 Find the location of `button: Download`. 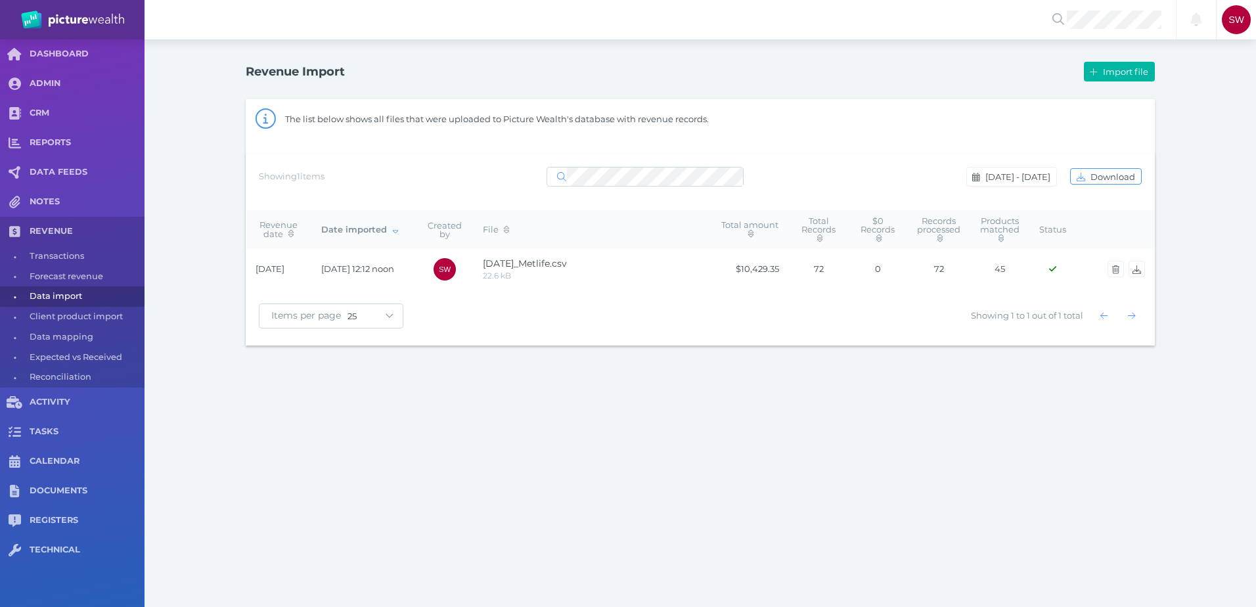

button: Download is located at coordinates (1105, 176).